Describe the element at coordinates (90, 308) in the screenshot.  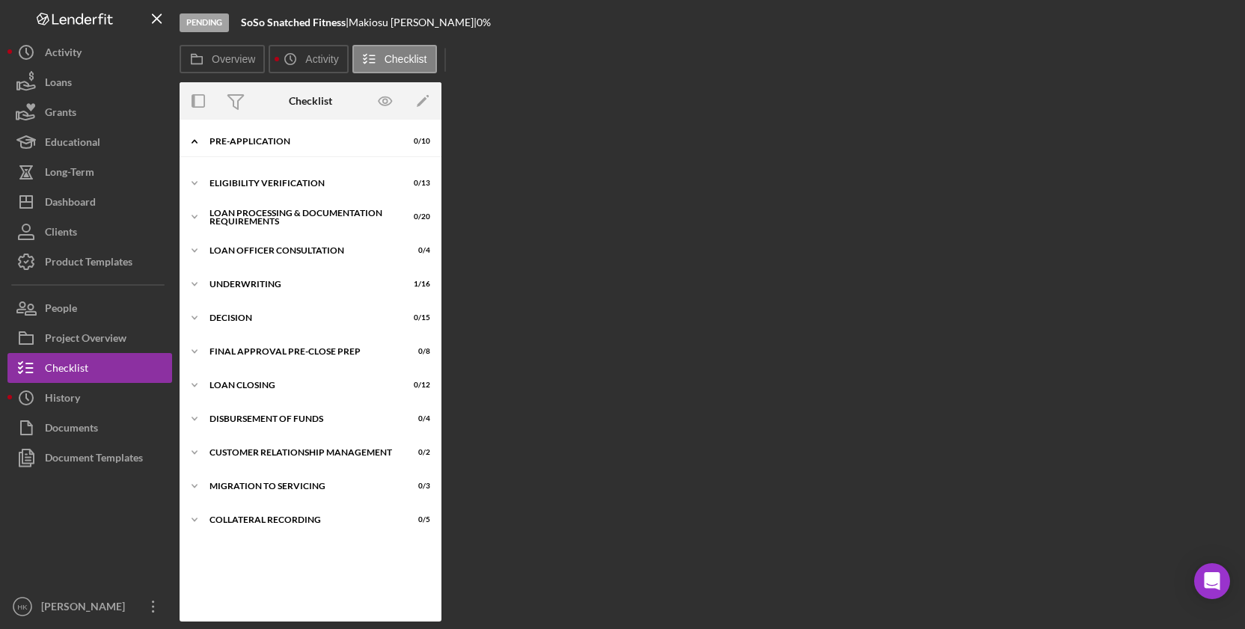
I see `button: People` at that location.